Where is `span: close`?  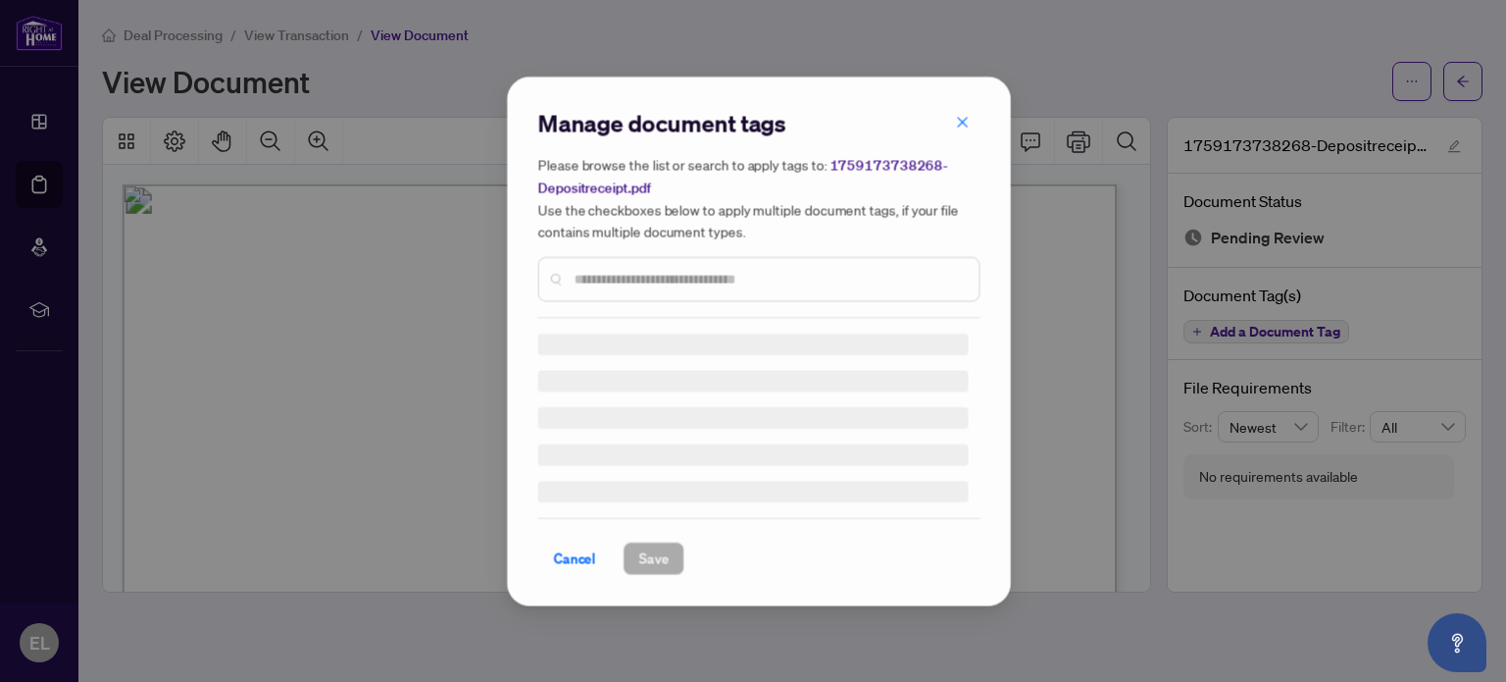
span: close is located at coordinates (959, 119).